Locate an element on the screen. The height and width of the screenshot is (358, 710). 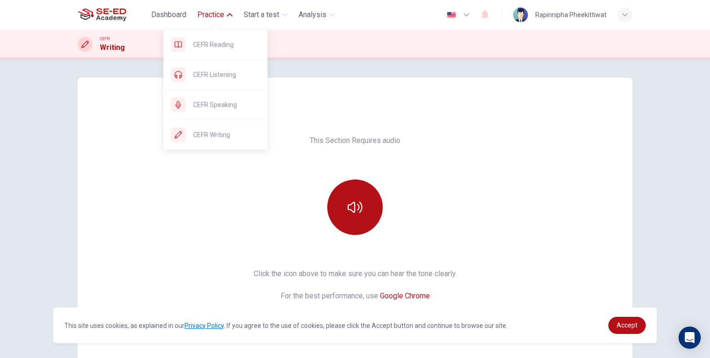
a: Google Chrome is located at coordinates (405, 295).